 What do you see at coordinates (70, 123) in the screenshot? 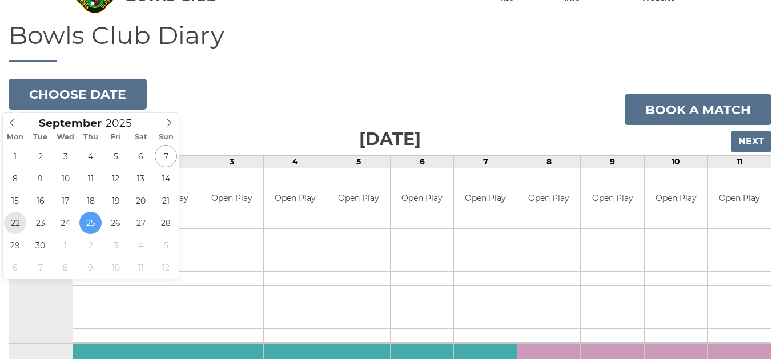
I see `span: Scroll to increment` at bounding box center [70, 123].